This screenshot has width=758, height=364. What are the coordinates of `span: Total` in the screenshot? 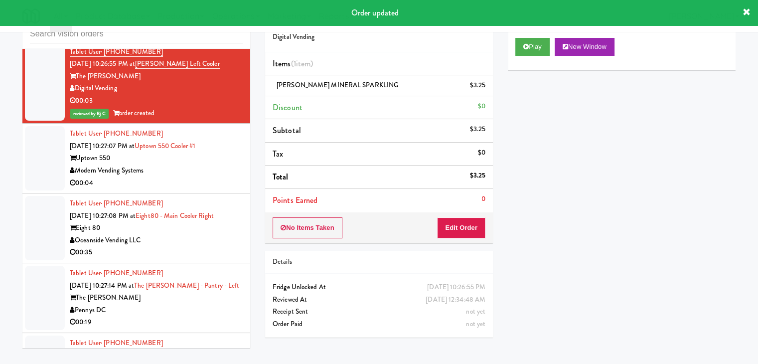 It's located at (280, 176).